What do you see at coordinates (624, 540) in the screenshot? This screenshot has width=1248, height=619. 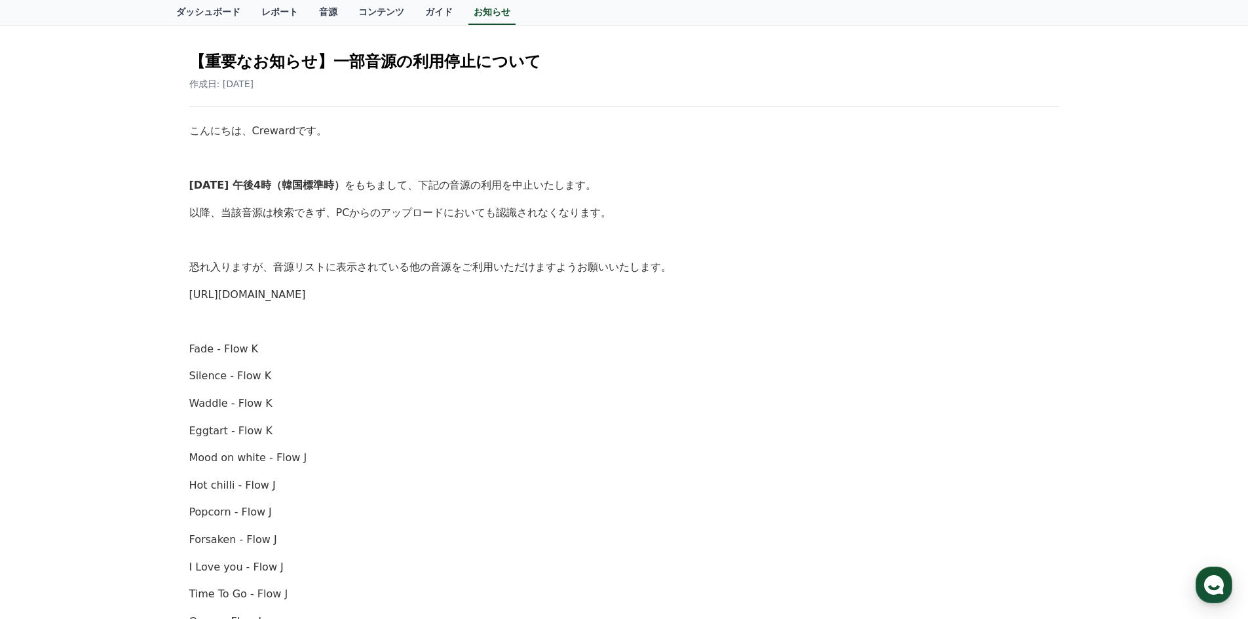 I see `p: Forsaken - Flow J` at bounding box center [624, 540].